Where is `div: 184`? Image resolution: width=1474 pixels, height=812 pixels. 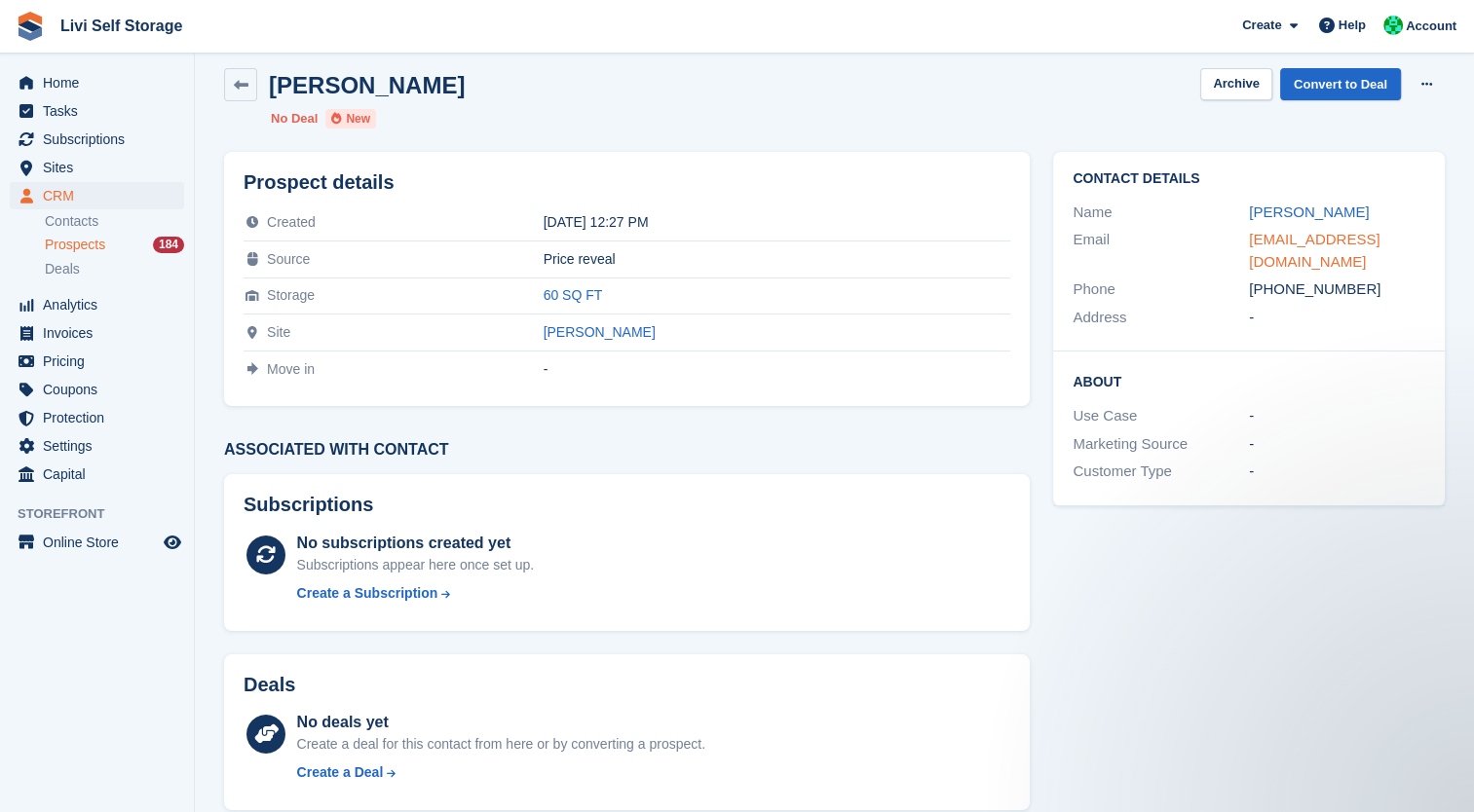
div: 184 is located at coordinates (169, 245).